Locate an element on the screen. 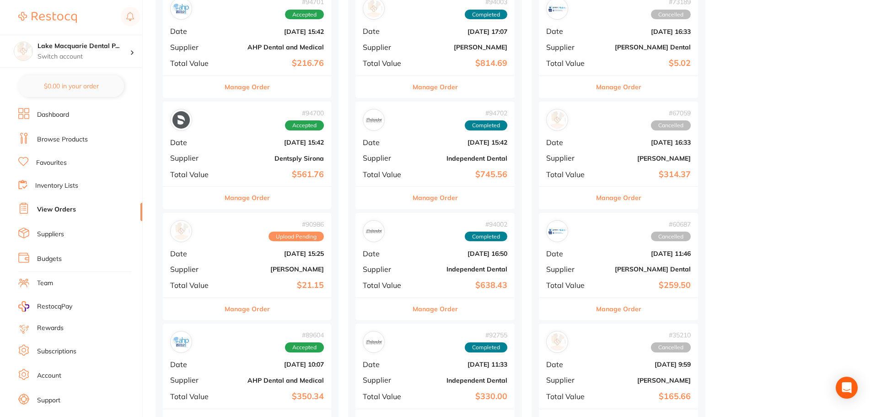 This screenshot has width=876, height=417. a: Budgets is located at coordinates (49, 259).